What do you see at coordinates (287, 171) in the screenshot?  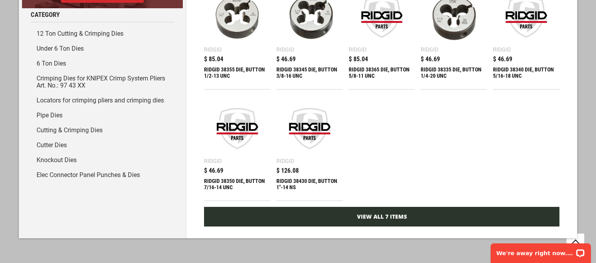 I see `span: $ 126.08` at bounding box center [287, 171].